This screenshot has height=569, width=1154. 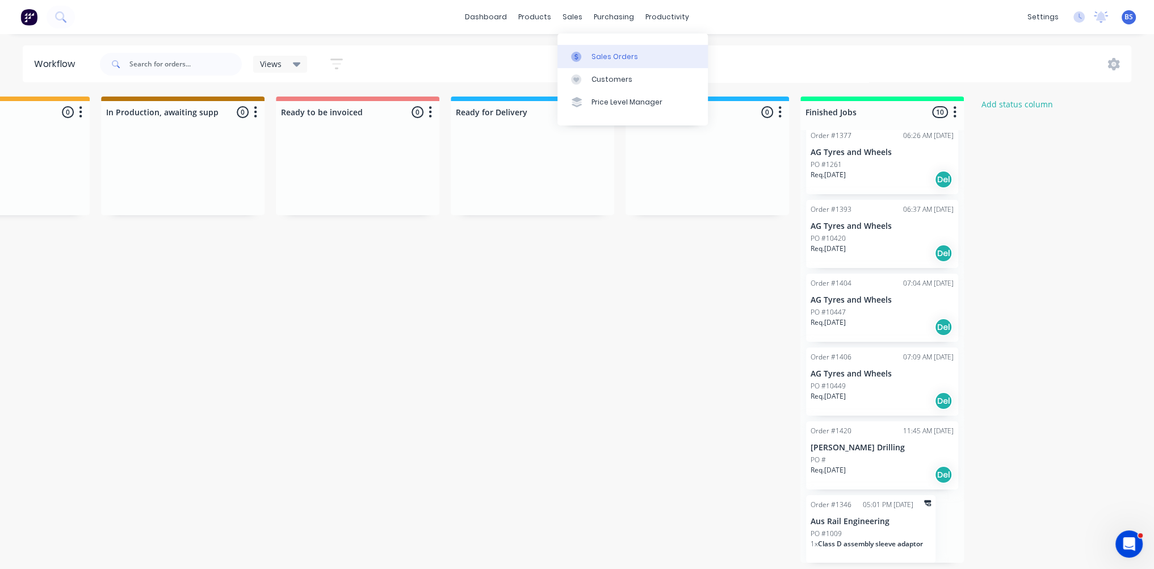 What do you see at coordinates (632, 102) in the screenshot?
I see `a: Price Level Manager` at bounding box center [632, 102].